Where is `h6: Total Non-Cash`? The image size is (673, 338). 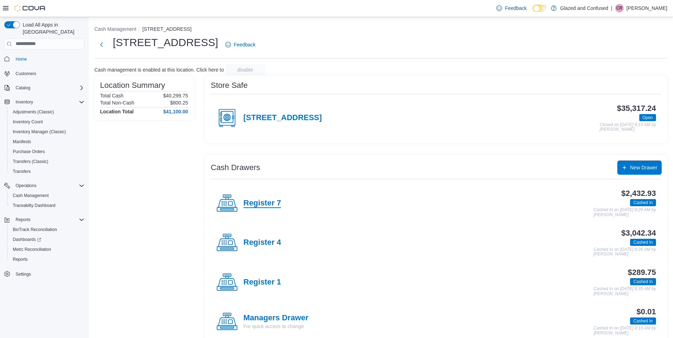
h6: Total Non-Cash is located at coordinates (117, 103).